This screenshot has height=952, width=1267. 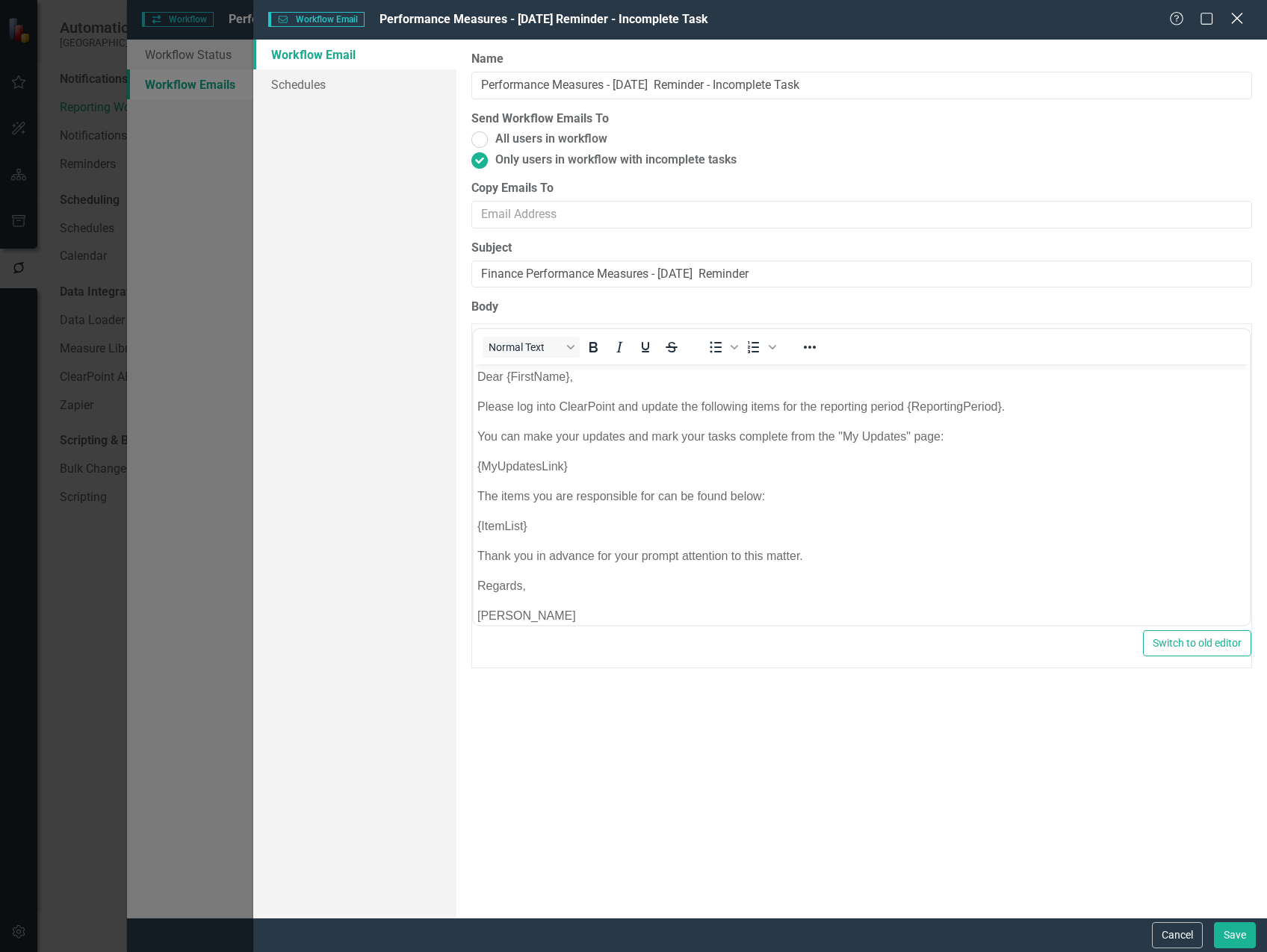 I want to click on span: All users in workflow, so click(x=551, y=138).